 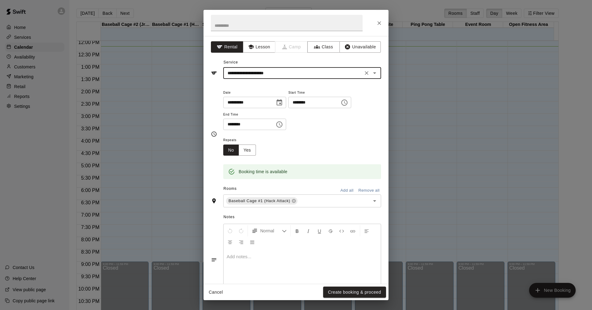 What do you see at coordinates (347, 191) in the screenshot?
I see `button: Add all` at bounding box center [347, 191].